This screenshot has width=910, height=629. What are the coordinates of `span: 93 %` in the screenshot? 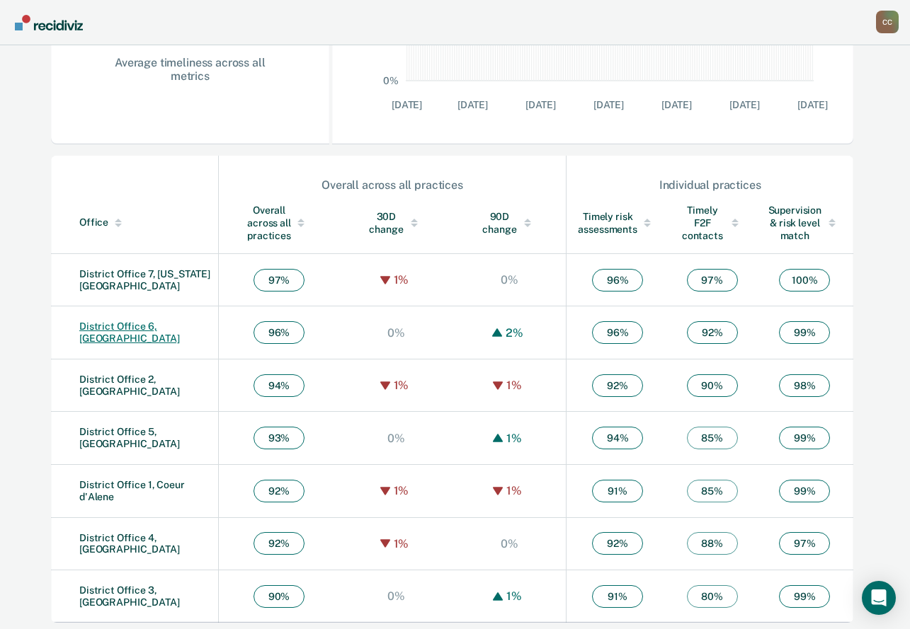 It's located at (279, 438).